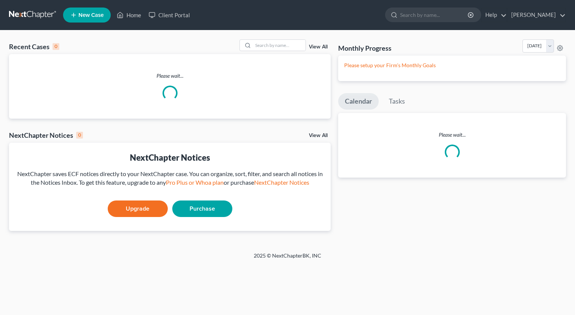  I want to click on h3: Monthly Progress, so click(365, 48).